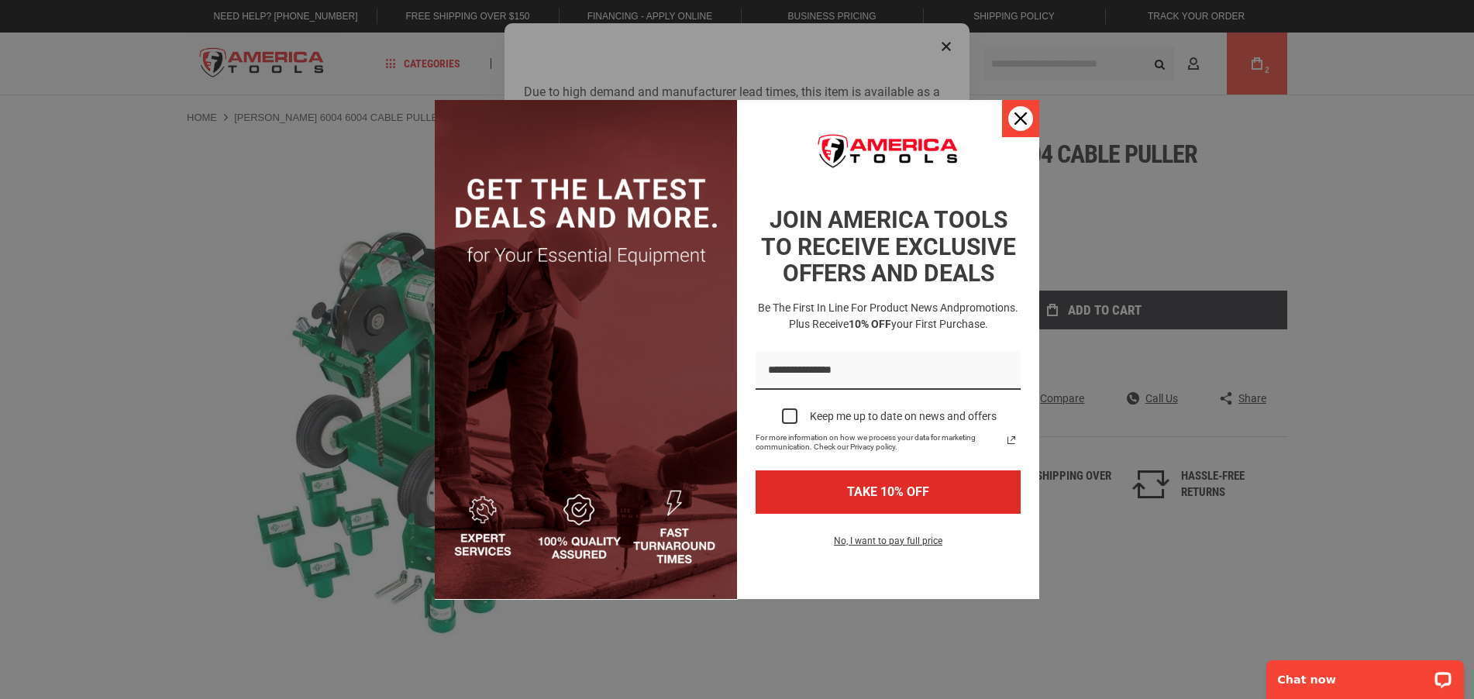 This screenshot has height=699, width=1474. What do you see at coordinates (904, 315) in the screenshot?
I see `span: promotions. Plus receive your first purchase.` at bounding box center [904, 315].